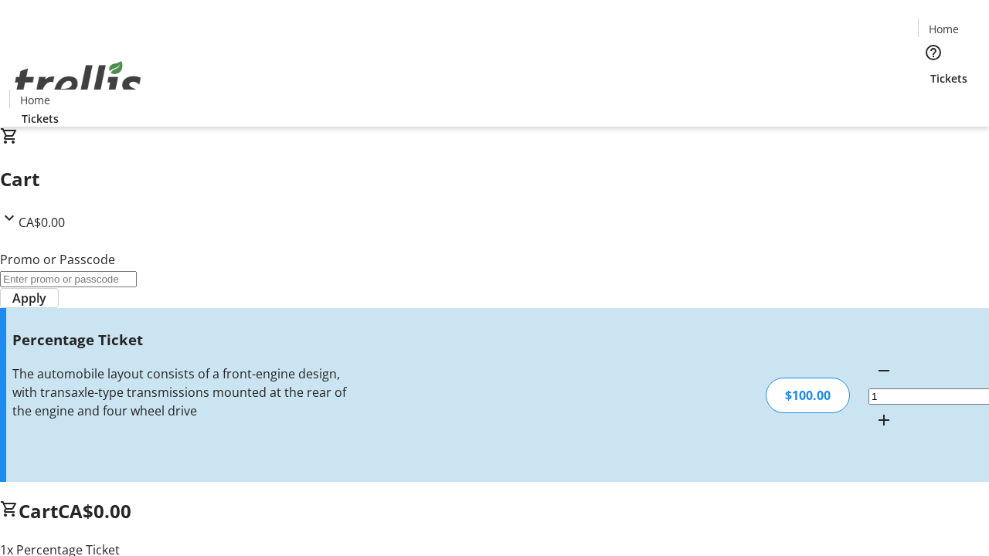 Image resolution: width=989 pixels, height=556 pixels. I want to click on button: Help, so click(934, 53).